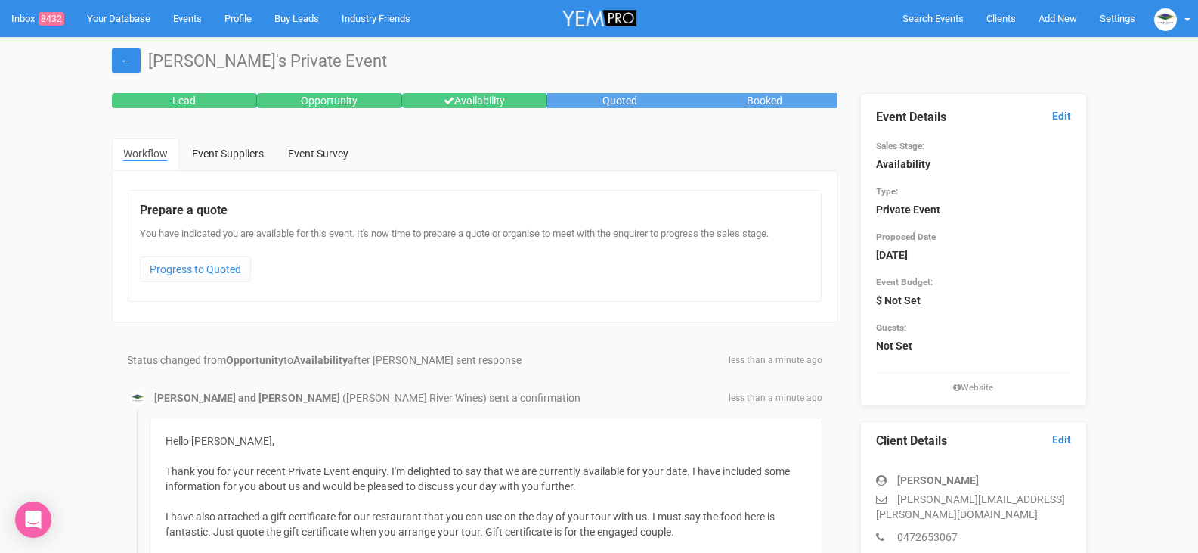 The height and width of the screenshot is (553, 1198). I want to click on small: Sales Stage:, so click(901, 146).